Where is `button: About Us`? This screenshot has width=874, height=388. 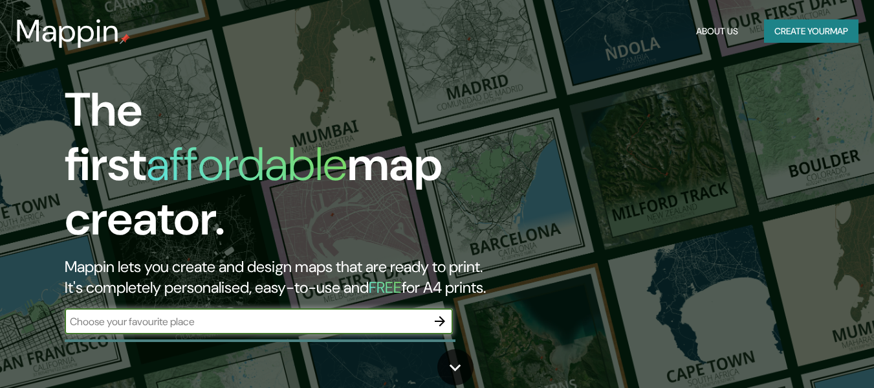
button: About Us is located at coordinates (717, 31).